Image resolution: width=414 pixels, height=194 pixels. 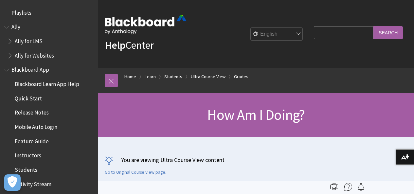 What do you see at coordinates (130, 77) in the screenshot?
I see `a: Home` at bounding box center [130, 77].